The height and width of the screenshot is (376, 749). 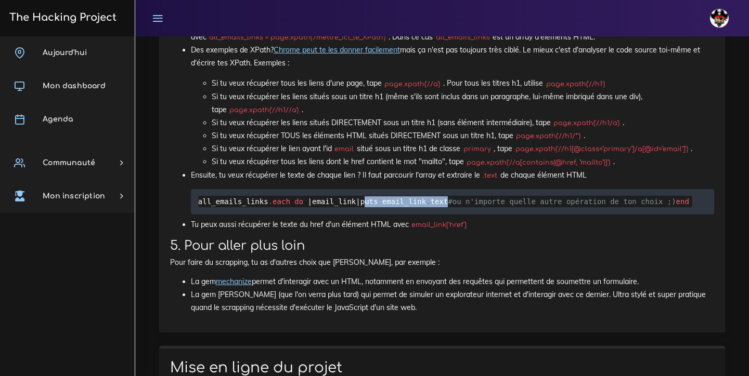 What do you see at coordinates (264, 110) in the screenshot?
I see `code: page.xpath('//h1//a')` at bounding box center [264, 110].